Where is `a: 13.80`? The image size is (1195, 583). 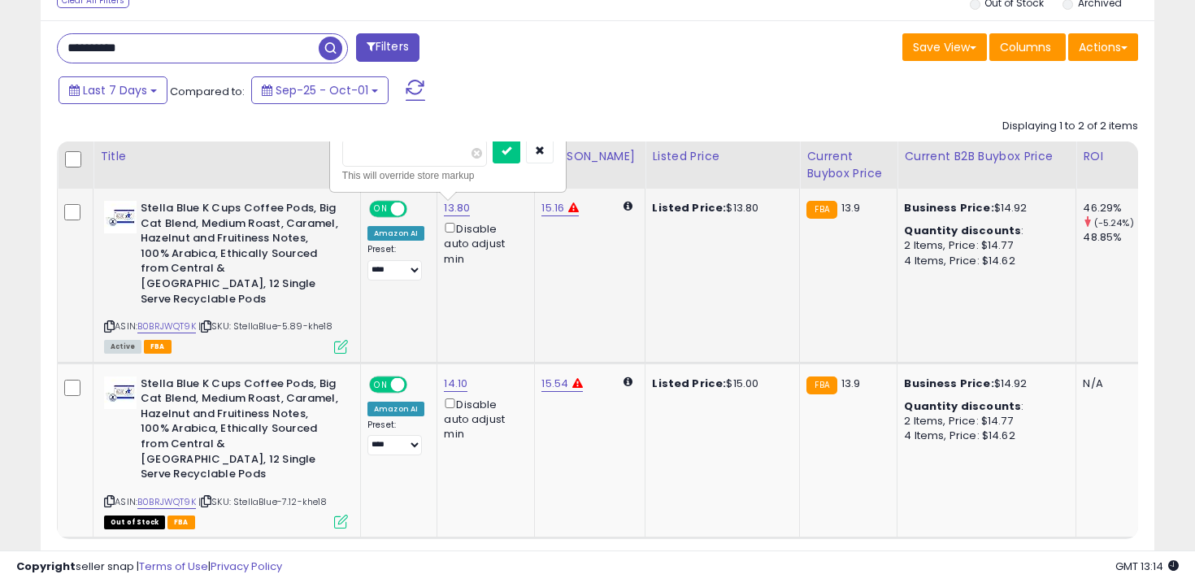
a: 13.80 is located at coordinates (457, 208).